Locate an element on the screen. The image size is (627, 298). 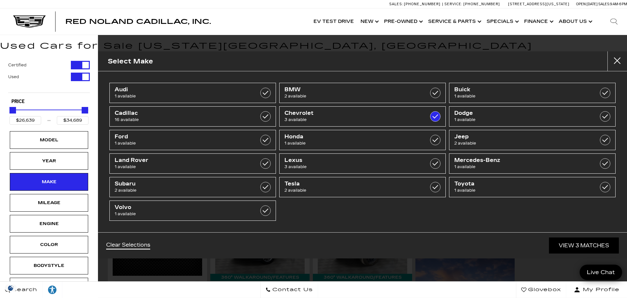
a: Service & Parts is located at coordinates (454, 22).